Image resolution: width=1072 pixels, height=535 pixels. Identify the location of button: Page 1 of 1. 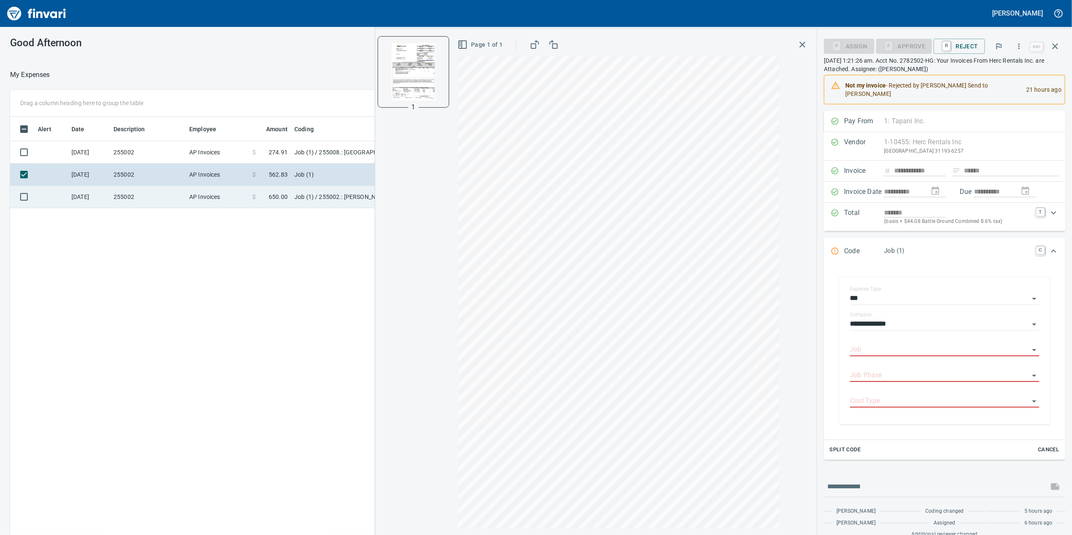
(481, 45).